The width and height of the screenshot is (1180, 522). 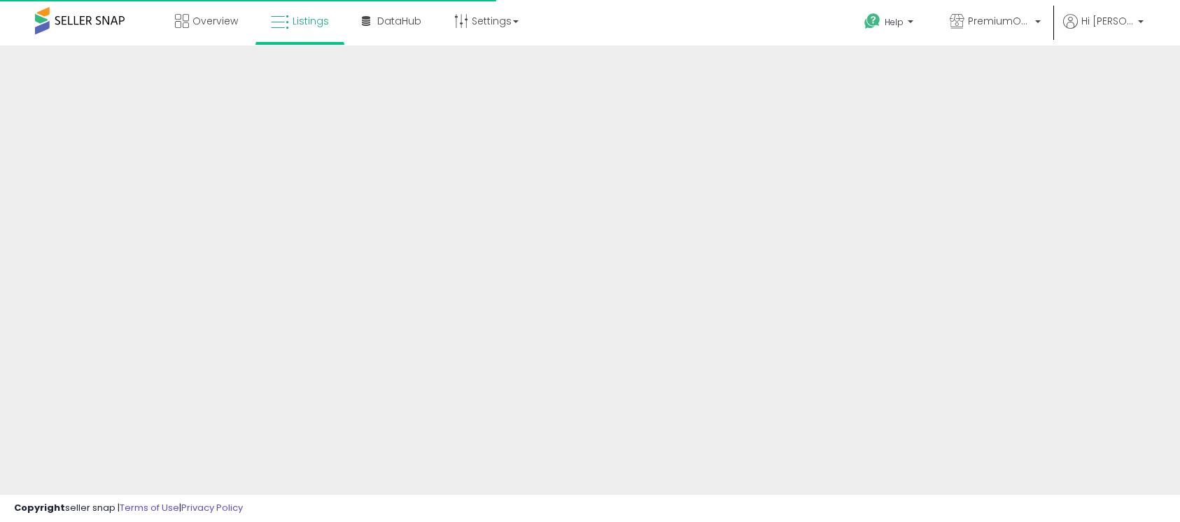 I want to click on div: seller snap | |, so click(x=128, y=508).